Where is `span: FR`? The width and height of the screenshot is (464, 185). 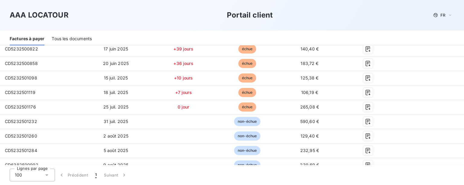
span: FR is located at coordinates (443, 15).